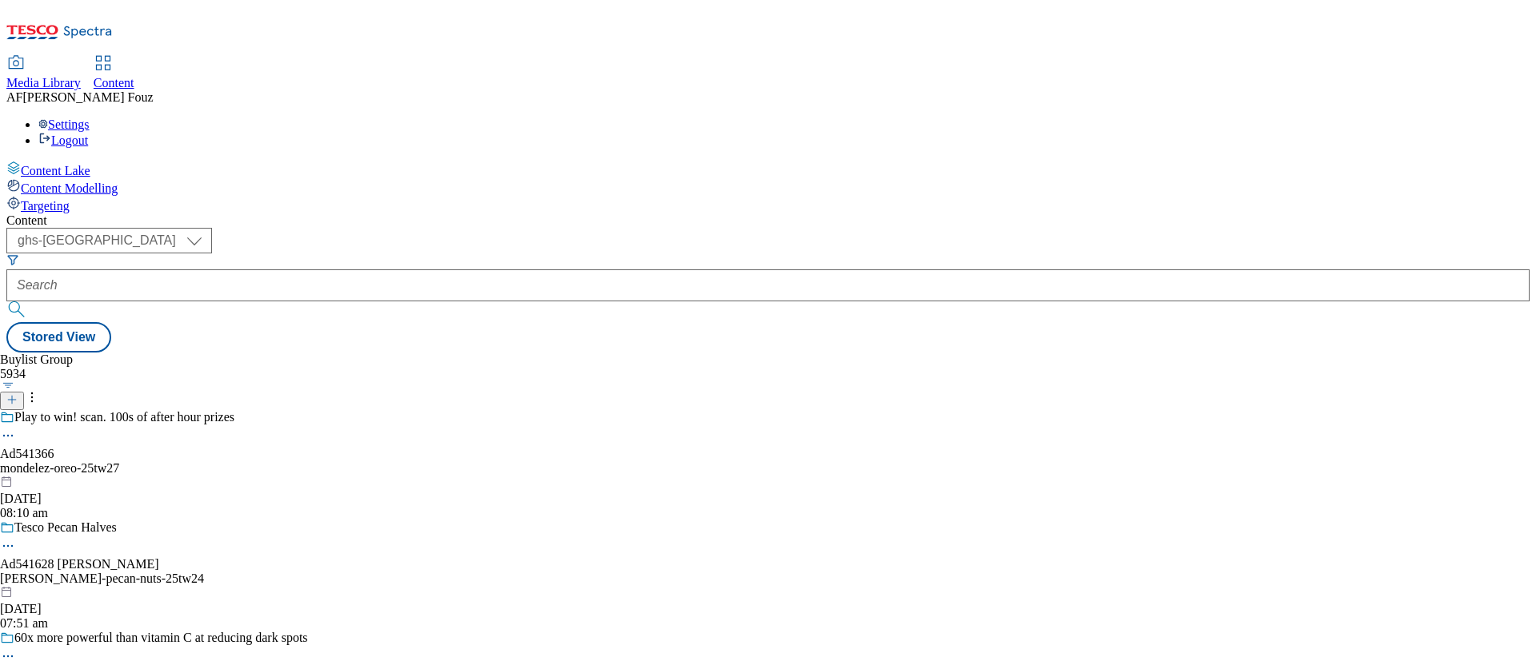  I want to click on a: Content Lake, so click(768, 170).